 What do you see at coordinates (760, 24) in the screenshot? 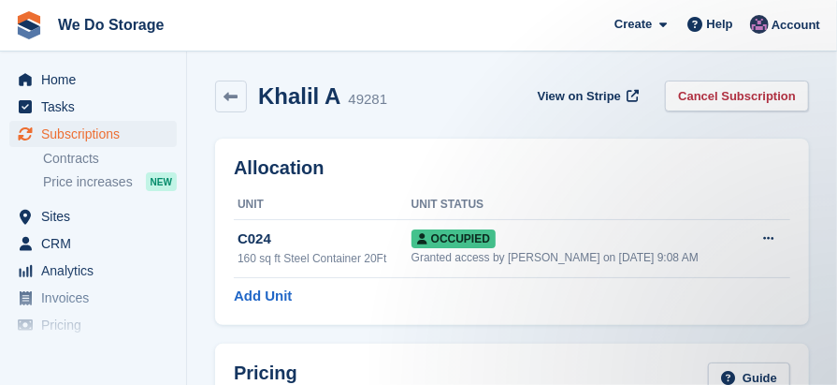
I see `img: Wayne Pitt` at bounding box center [760, 24].